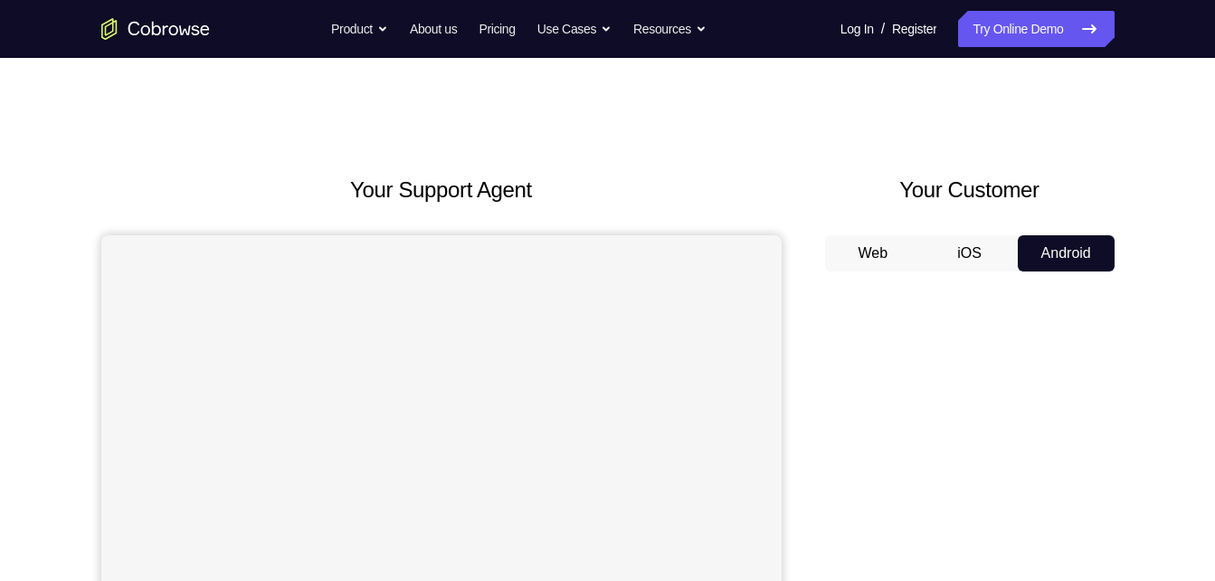  Describe the element at coordinates (914, 29) in the screenshot. I see `a: Register` at that location.